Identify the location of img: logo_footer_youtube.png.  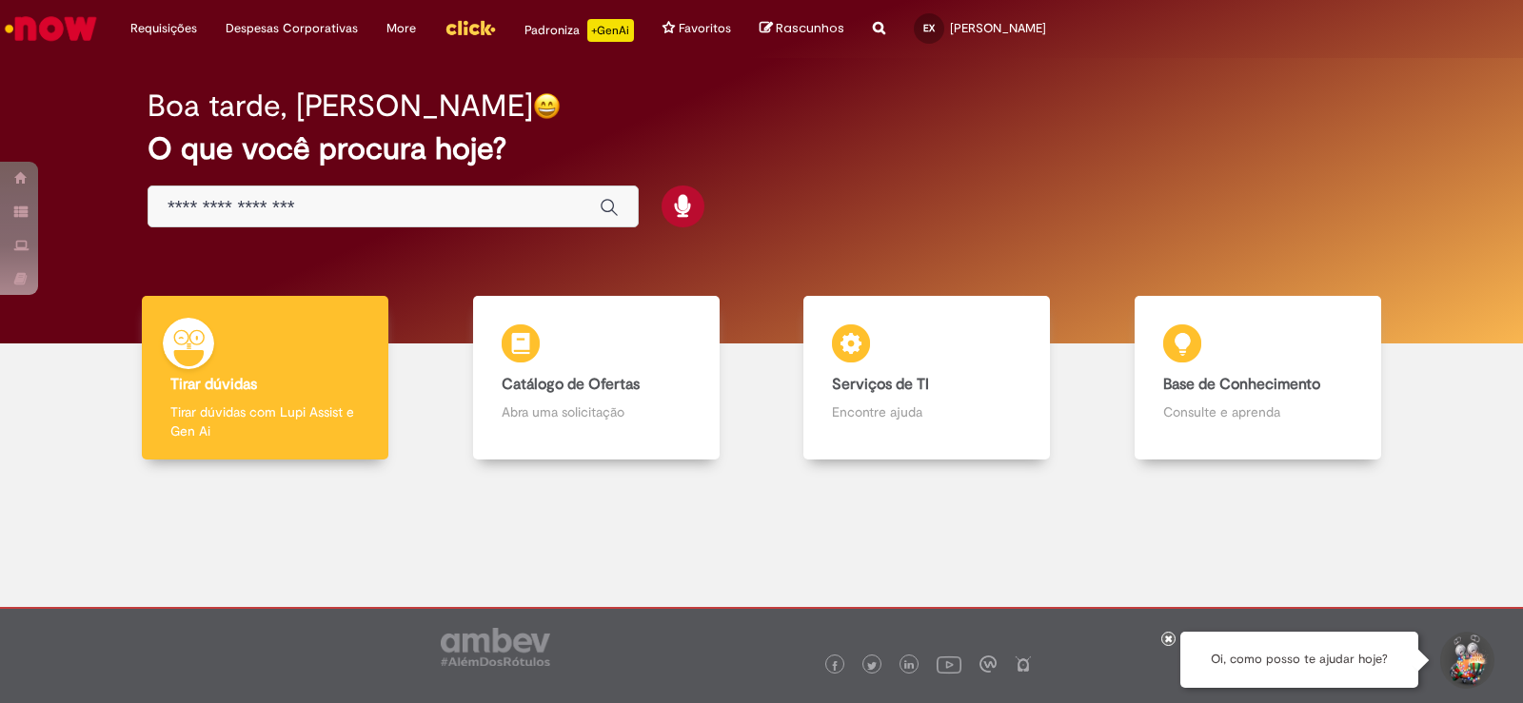
(949, 664).